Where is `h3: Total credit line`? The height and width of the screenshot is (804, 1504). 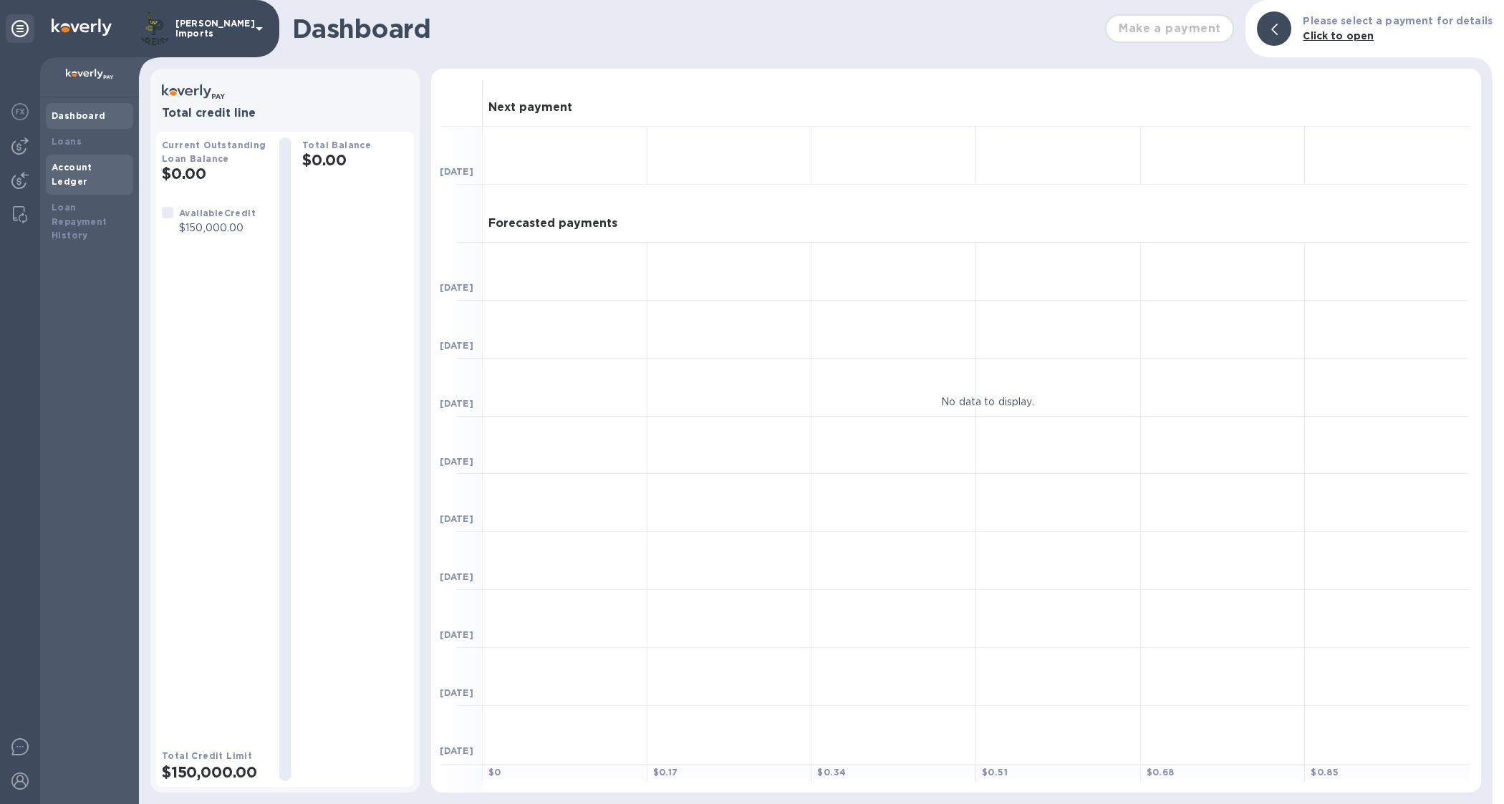 h3: Total credit line is located at coordinates (285, 113).